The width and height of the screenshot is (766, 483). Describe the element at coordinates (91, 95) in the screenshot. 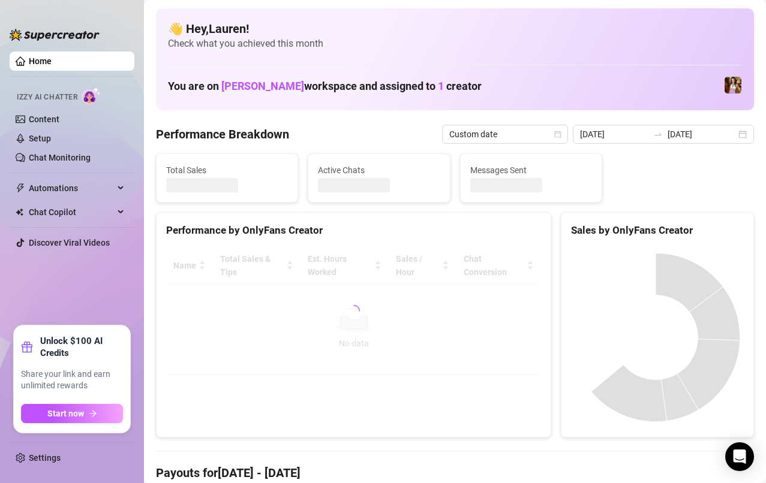

I see `img: AI Chatter` at that location.